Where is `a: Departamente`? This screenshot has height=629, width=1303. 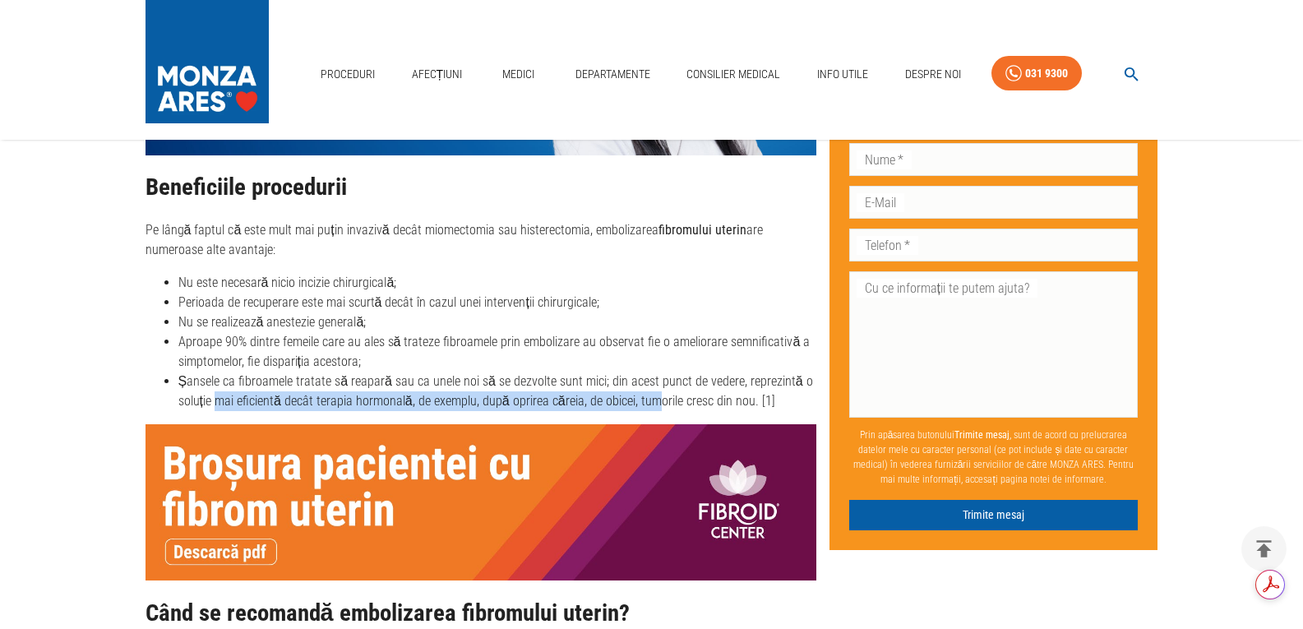
a: Departamente is located at coordinates (612, 74).